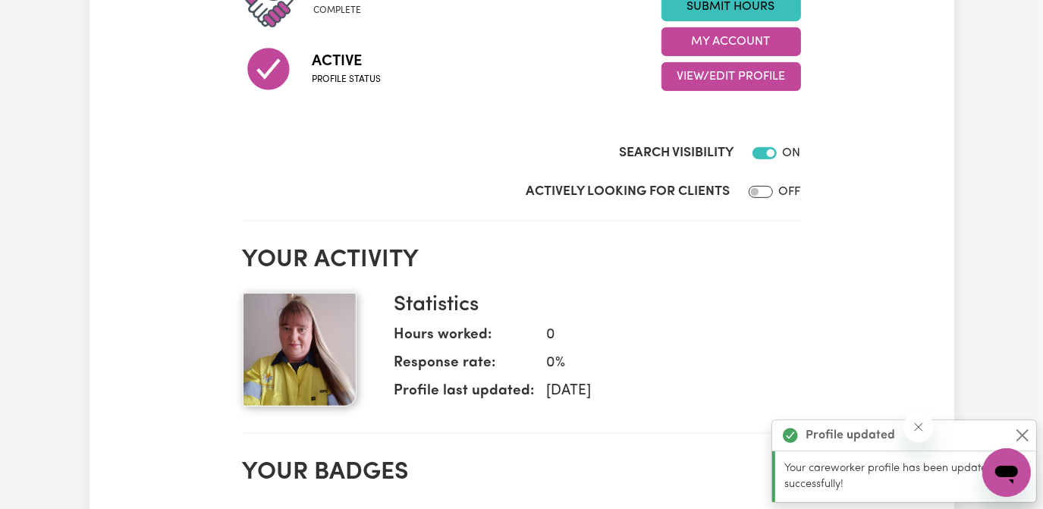 The height and width of the screenshot is (509, 1043). I want to click on button: My Account, so click(731, 42).